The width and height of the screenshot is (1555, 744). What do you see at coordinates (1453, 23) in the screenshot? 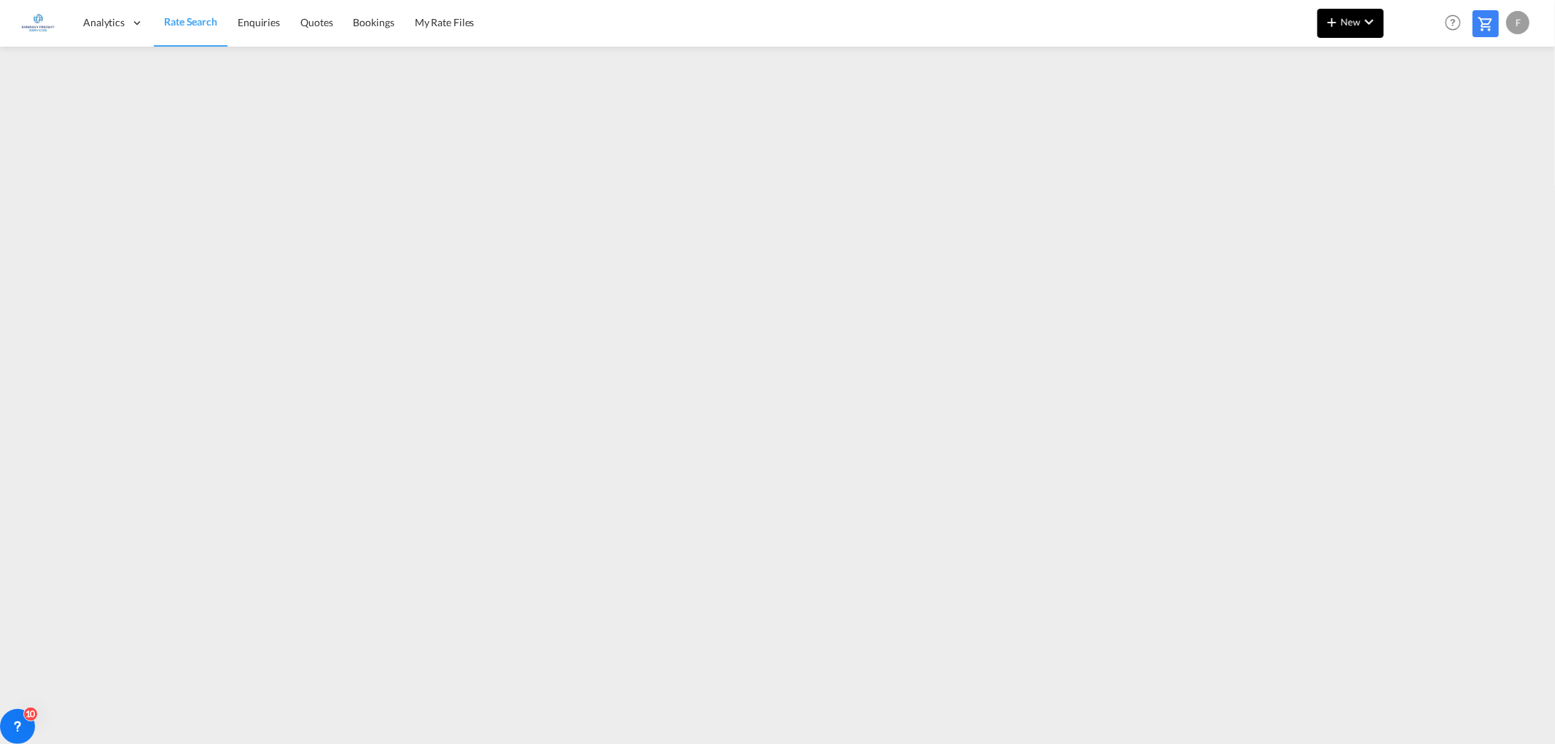
I see `span: Help` at bounding box center [1453, 23].